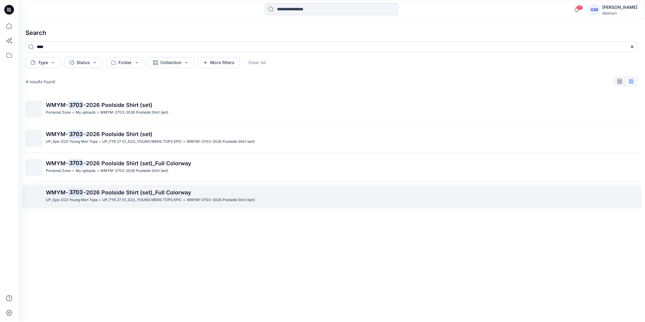 Image resolution: width=645 pixels, height=322 pixels. Describe the element at coordinates (332, 109) in the screenshot. I see `a: WMYM-3703-2026 Poolside Shirt (set)Personal Zone>My uploads>WMYM-3703-2026 Poolside Shirt (set)` at that location.